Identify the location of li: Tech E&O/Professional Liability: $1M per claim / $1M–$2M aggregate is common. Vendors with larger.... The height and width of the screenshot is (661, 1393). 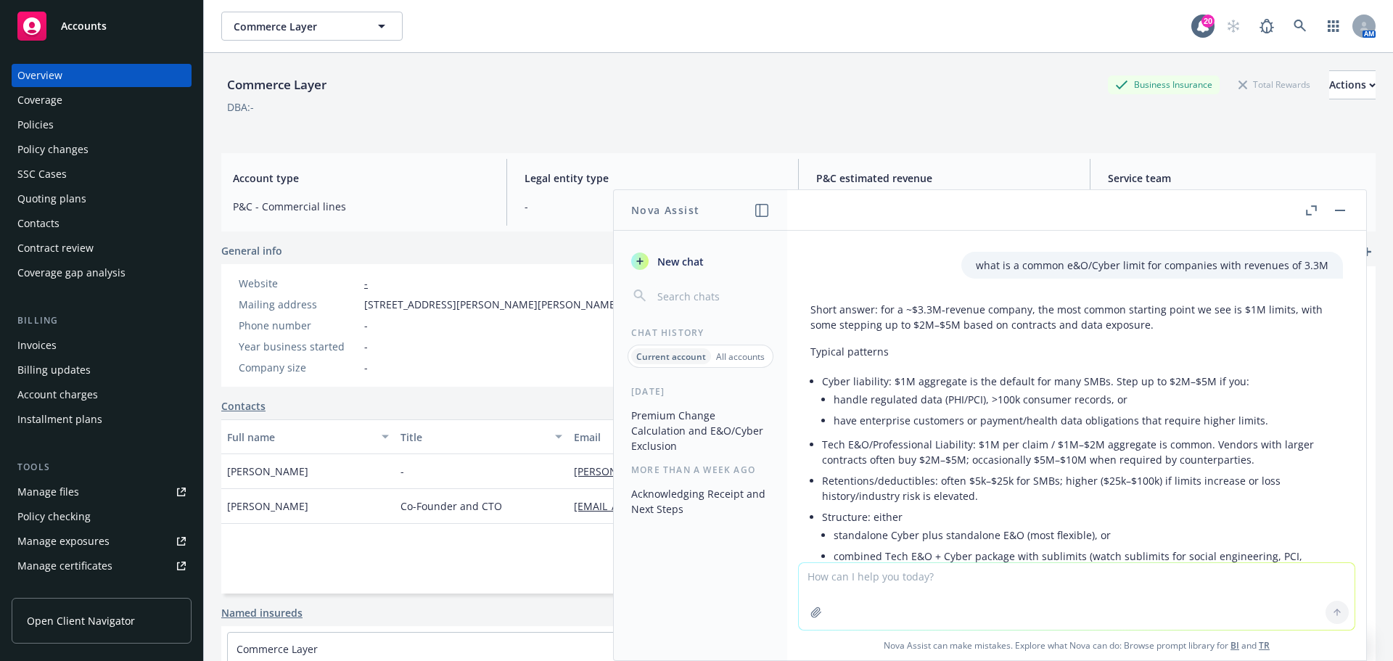
(1082, 452).